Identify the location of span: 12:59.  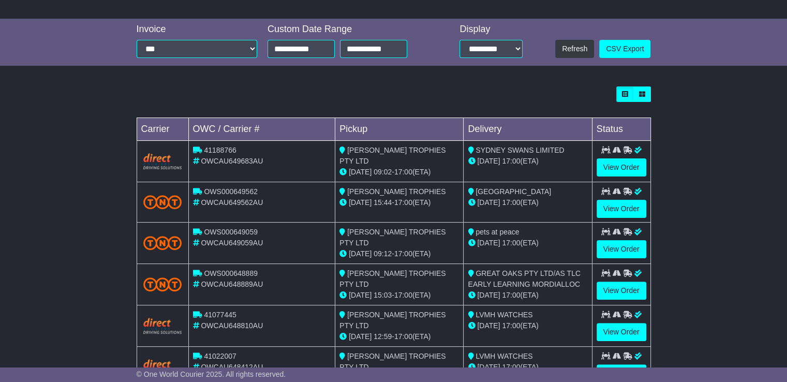
(383, 336).